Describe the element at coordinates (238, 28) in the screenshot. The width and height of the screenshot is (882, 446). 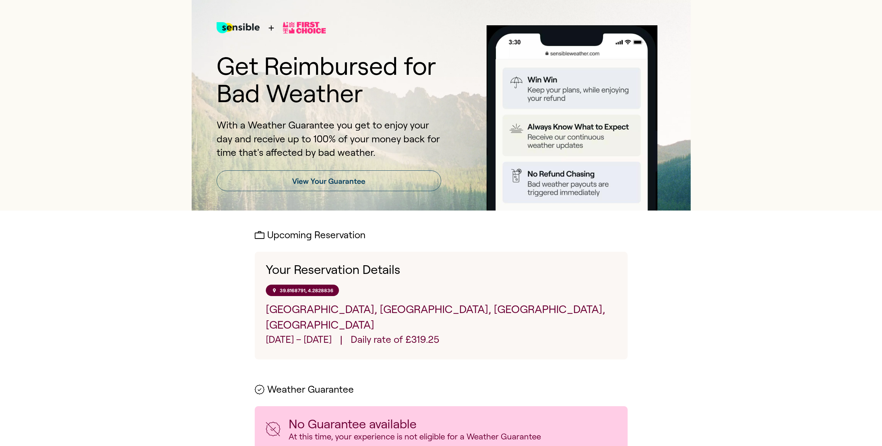
I see `img: test for bg` at that location.